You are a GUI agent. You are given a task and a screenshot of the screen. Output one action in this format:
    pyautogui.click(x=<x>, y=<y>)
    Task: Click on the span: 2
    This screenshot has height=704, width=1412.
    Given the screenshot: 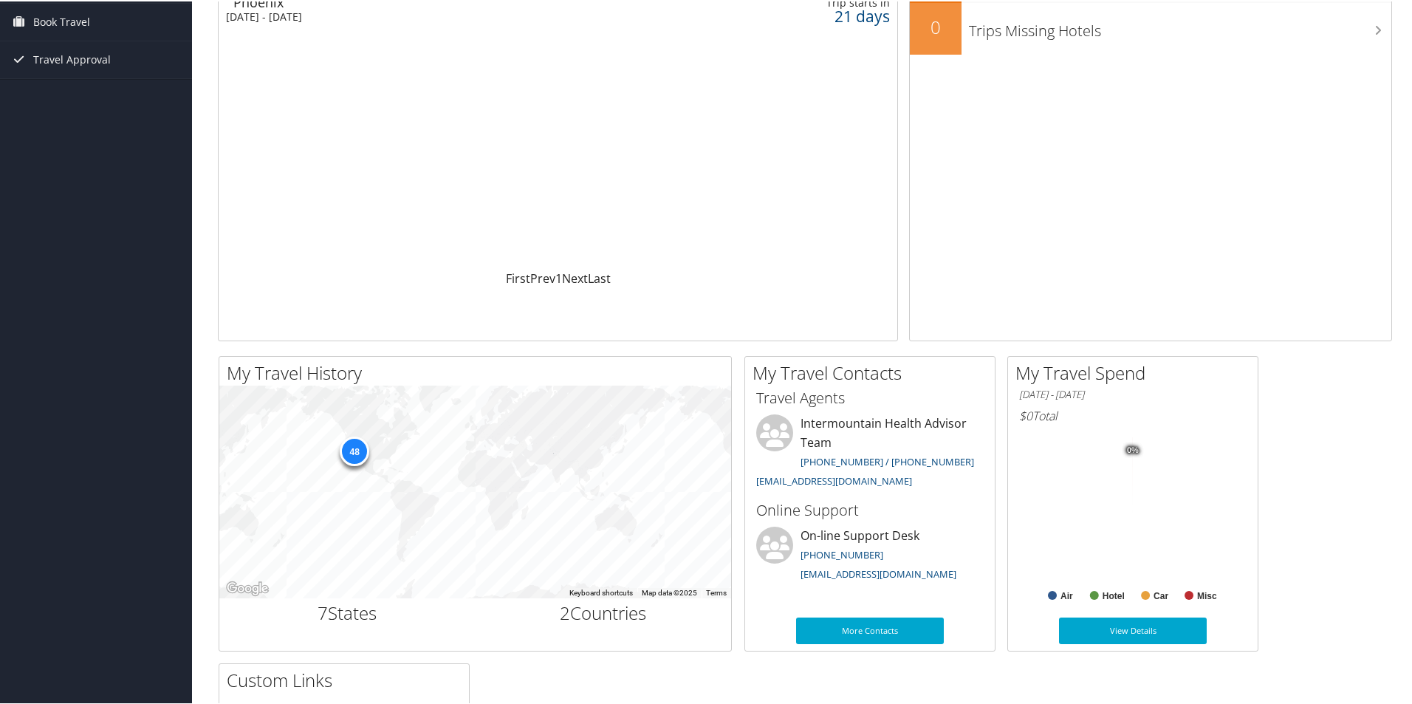 What is the action you would take?
    pyautogui.click(x=565, y=611)
    